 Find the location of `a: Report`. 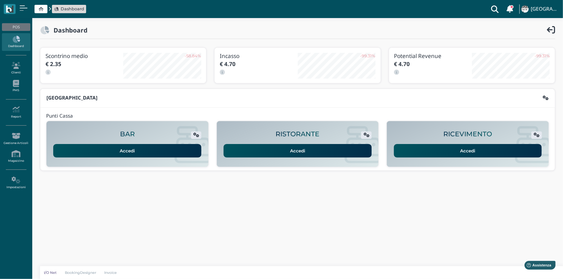

a: Report is located at coordinates (16, 112).